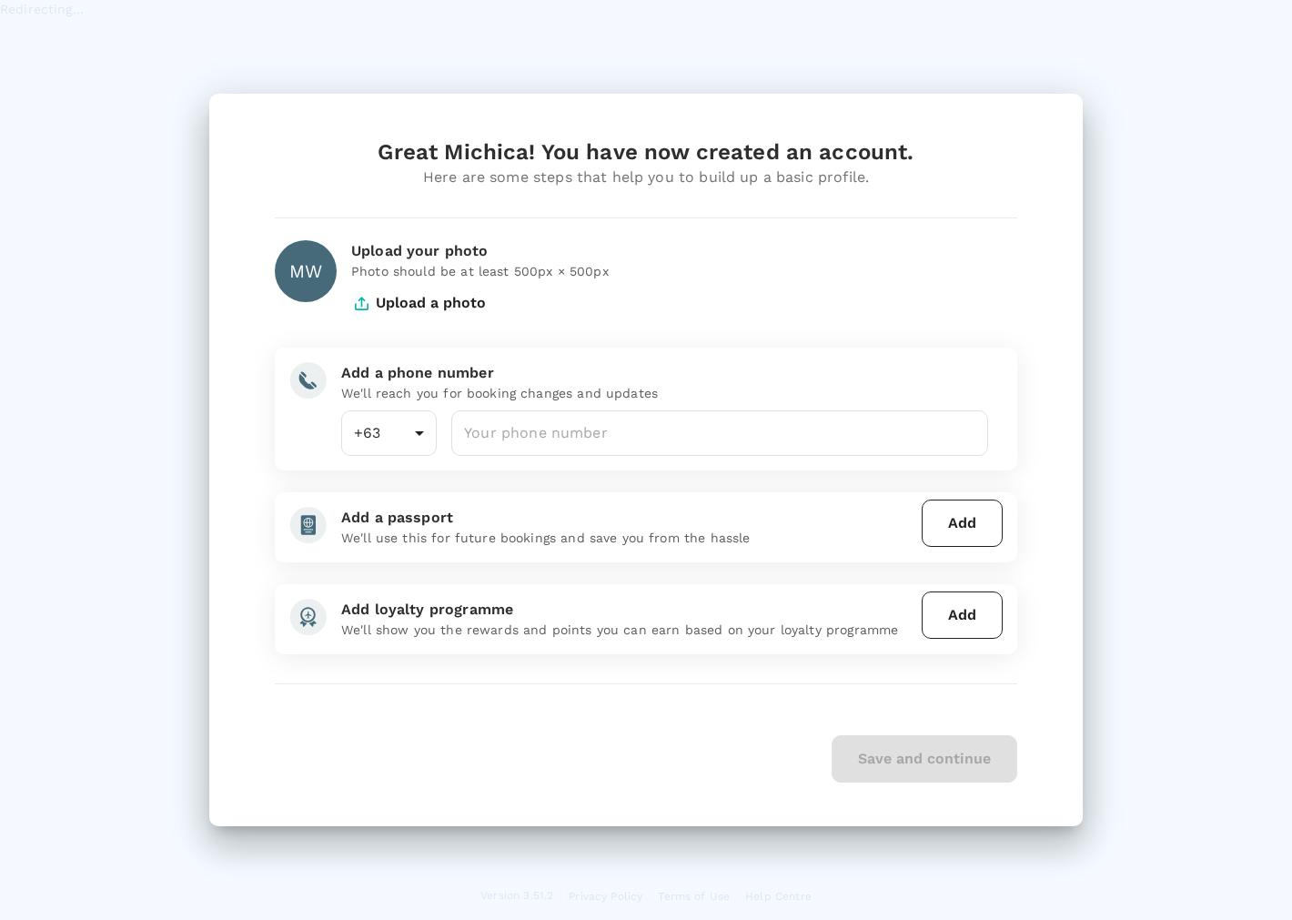 Image resolution: width=1292 pixels, height=920 pixels. Describe the element at coordinates (646, 177) in the screenshot. I see `div: Here are some steps that help you to build up a basic profile.` at that location.